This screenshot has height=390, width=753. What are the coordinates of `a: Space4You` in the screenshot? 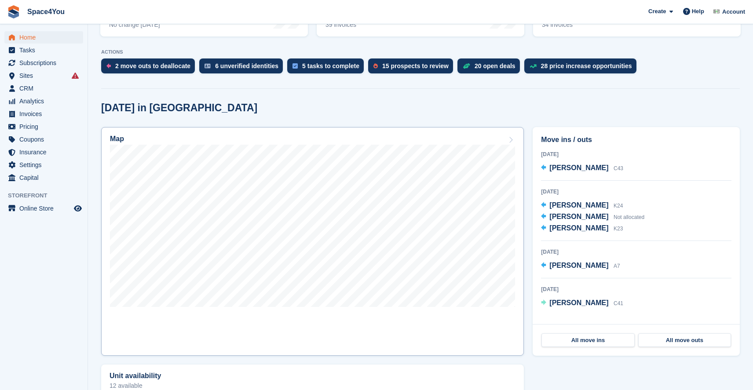 It's located at (46, 11).